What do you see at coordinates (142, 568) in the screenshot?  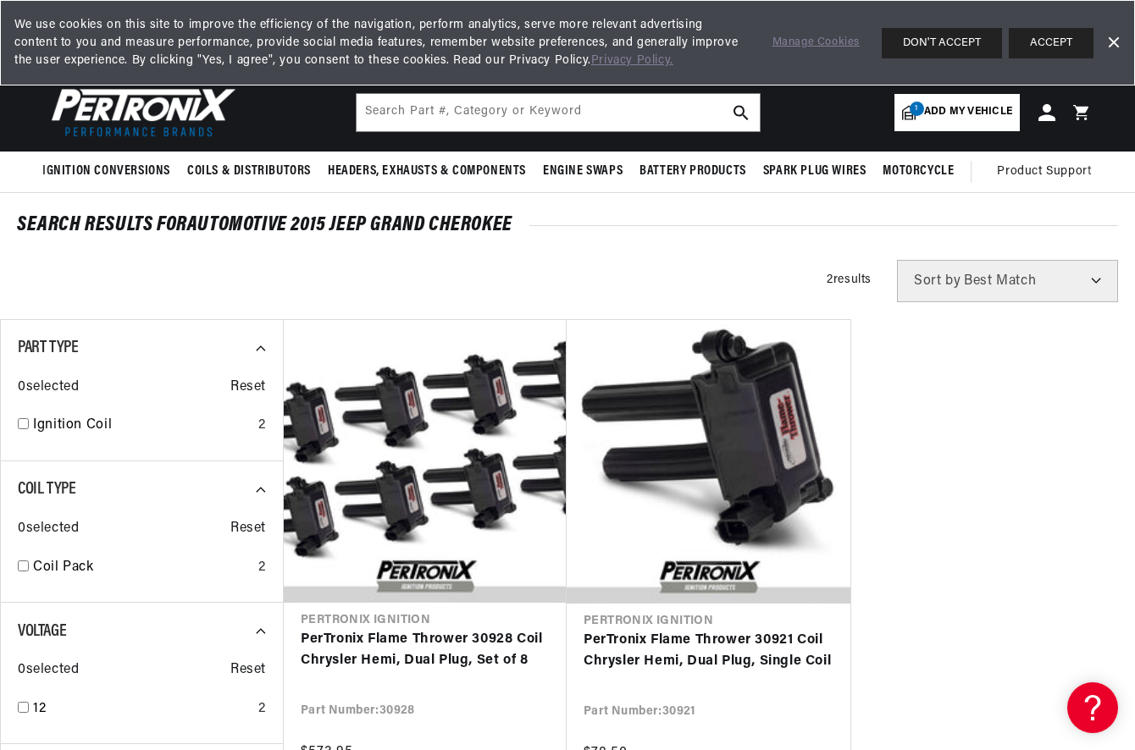 I see `a: Coil Pack` at bounding box center [142, 568].